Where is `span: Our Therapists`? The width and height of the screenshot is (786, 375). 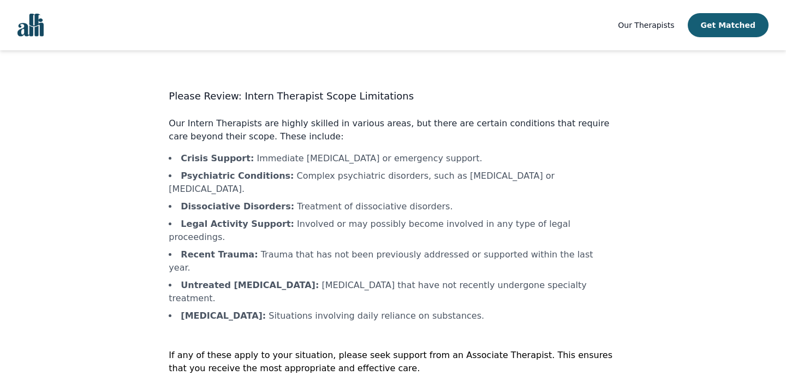
span: Our Therapists is located at coordinates (646, 25).